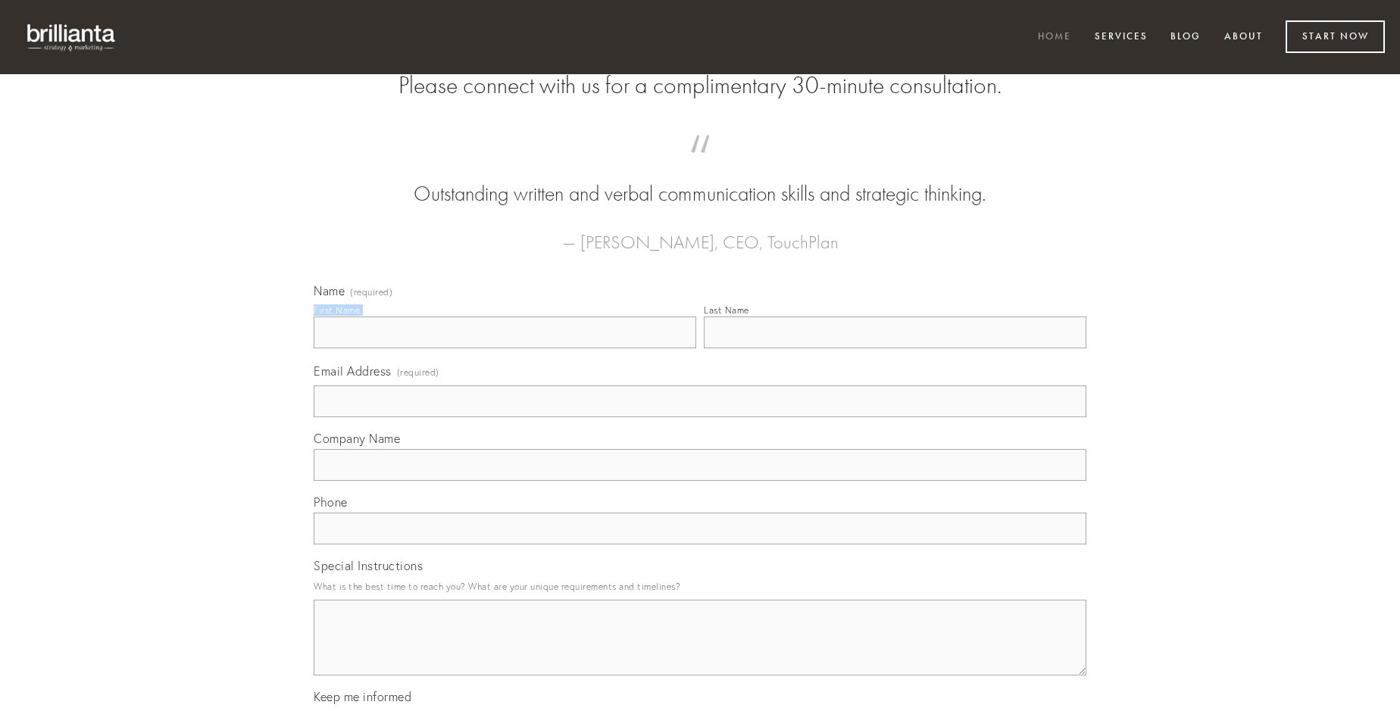 Image resolution: width=1400 pixels, height=711 pixels. Describe the element at coordinates (700, 86) in the screenshot. I see `h2: Please connect with us for a complimentary 30-minute consultation.` at that location.